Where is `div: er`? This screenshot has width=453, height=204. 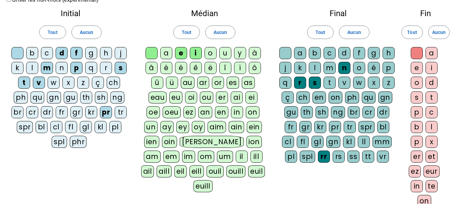
div: er is located at coordinates (222, 97).